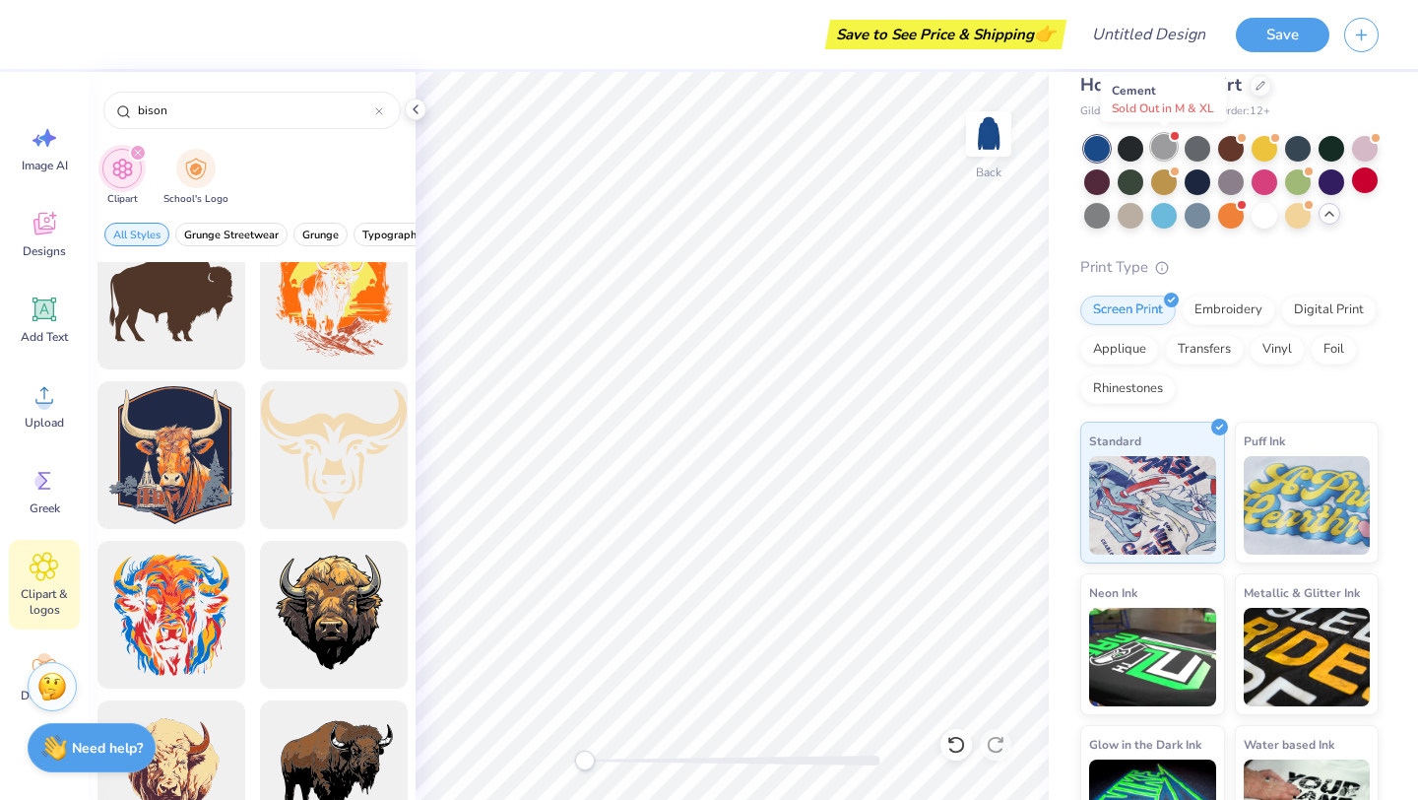 The image size is (1418, 800). What do you see at coordinates (1307, 657) in the screenshot?
I see `img: Metallic & Glitter Ink` at bounding box center [1307, 657].